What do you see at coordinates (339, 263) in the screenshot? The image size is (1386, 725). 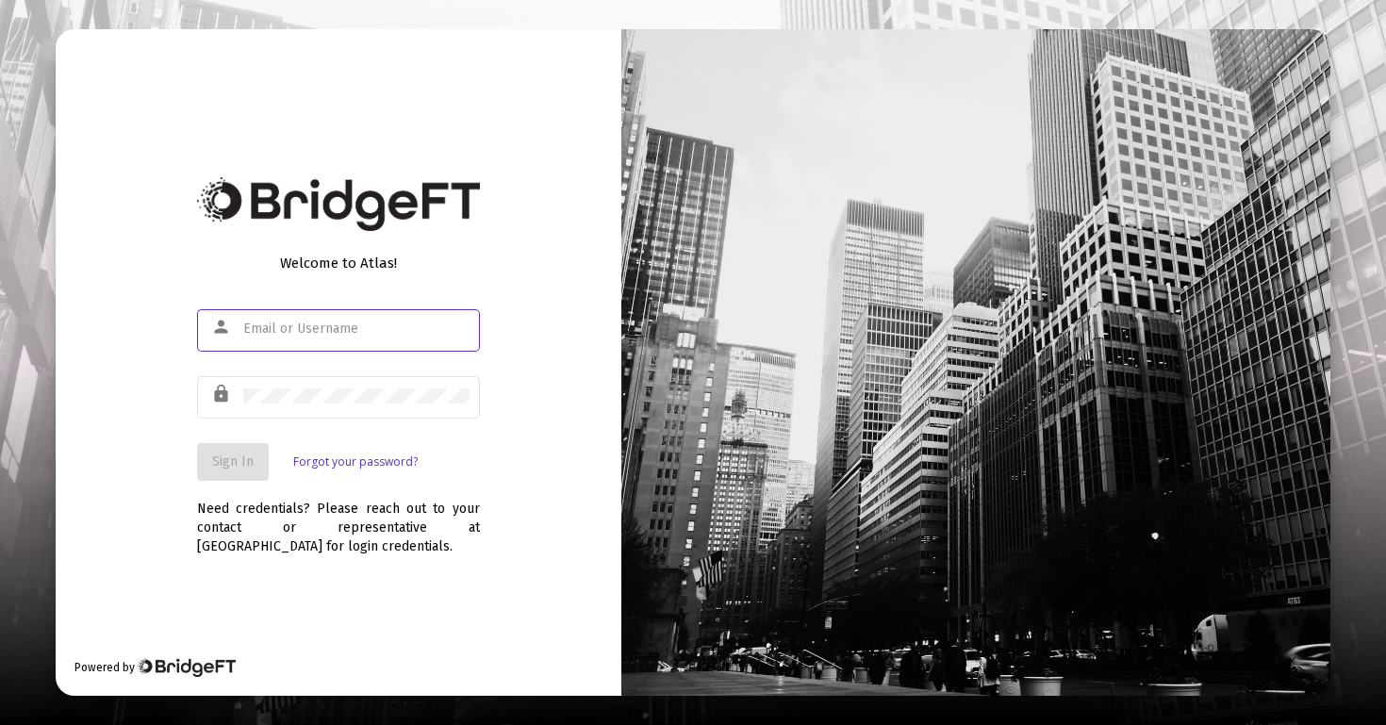 I see `div: Welcome to Atlas!` at bounding box center [339, 263].